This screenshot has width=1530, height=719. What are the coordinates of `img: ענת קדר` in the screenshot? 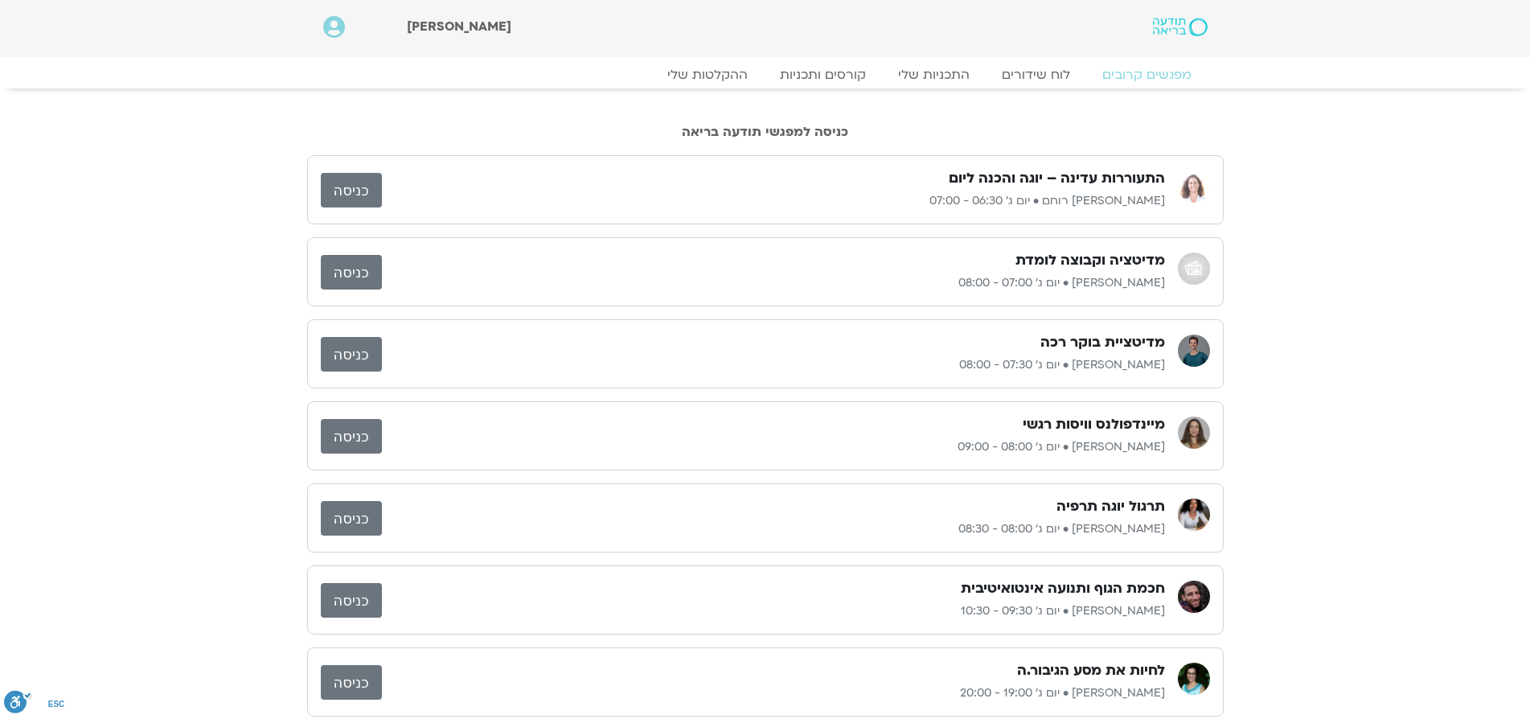 It's located at (1194, 515).